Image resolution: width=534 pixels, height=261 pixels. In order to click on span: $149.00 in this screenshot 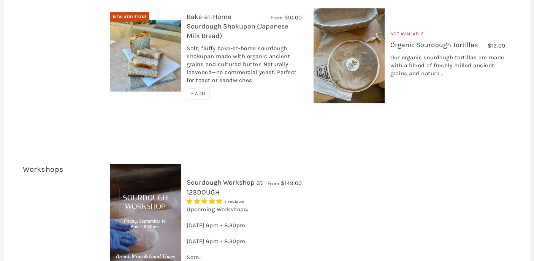, I will do `click(292, 183)`.